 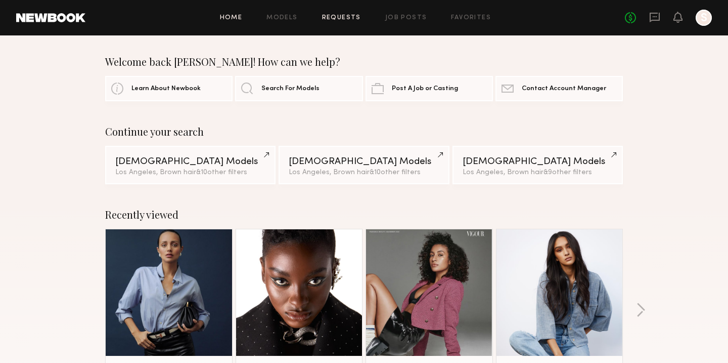 What do you see at coordinates (471, 18) in the screenshot?
I see `a: Favorites` at bounding box center [471, 18].